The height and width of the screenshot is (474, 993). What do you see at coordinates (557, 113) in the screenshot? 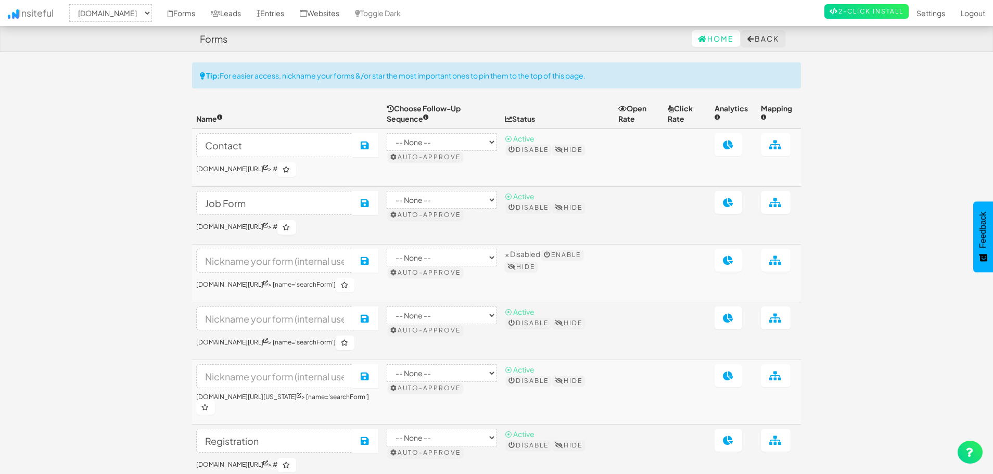
I see `th: Status` at bounding box center [557, 113].